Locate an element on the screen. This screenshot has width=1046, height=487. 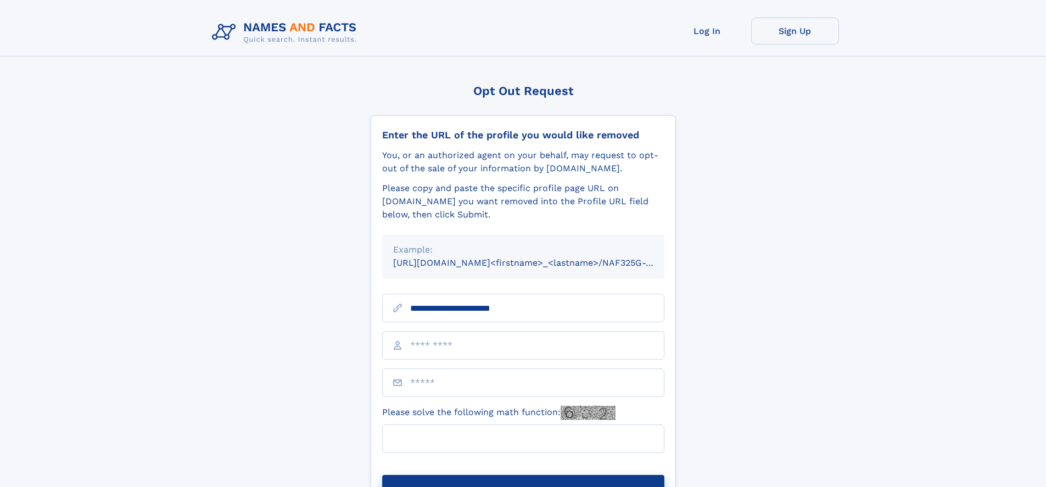
div: Enter the URL of the profile you would like removed is located at coordinates (523, 135).